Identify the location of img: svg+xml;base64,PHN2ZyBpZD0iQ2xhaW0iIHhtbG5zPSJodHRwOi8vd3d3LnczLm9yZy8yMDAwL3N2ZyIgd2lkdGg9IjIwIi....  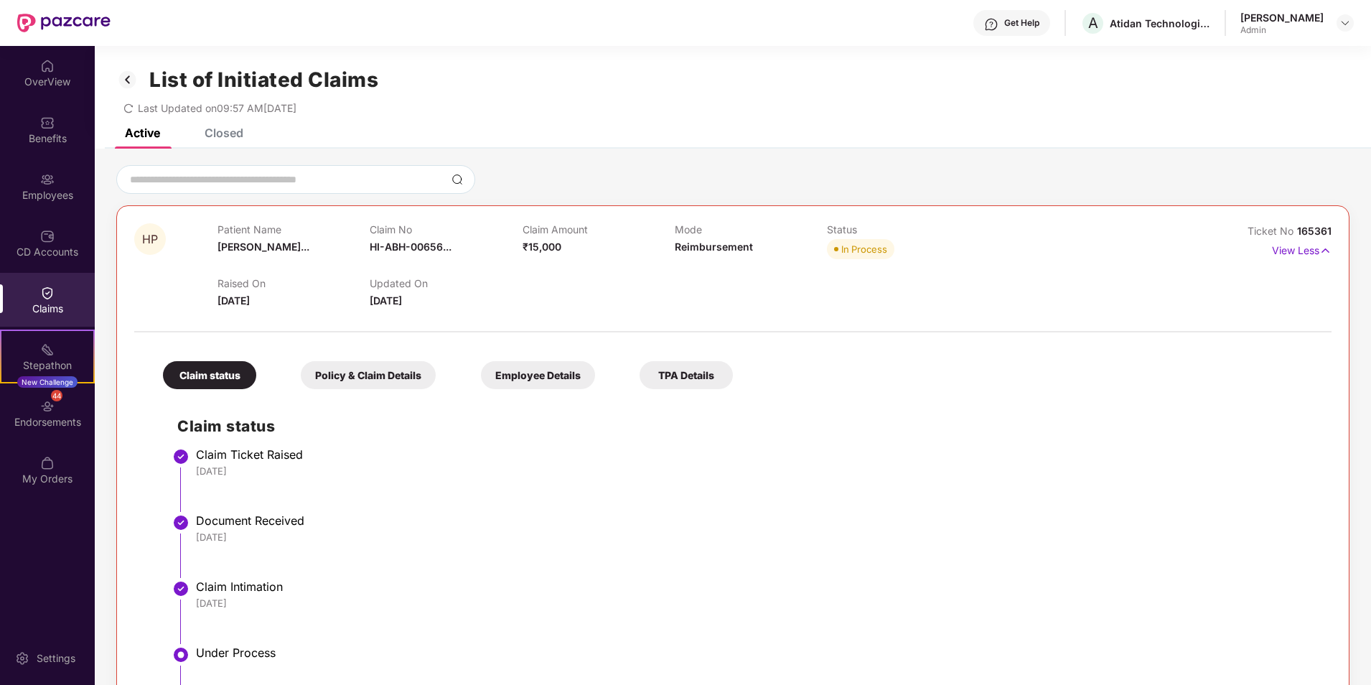
(47, 293).